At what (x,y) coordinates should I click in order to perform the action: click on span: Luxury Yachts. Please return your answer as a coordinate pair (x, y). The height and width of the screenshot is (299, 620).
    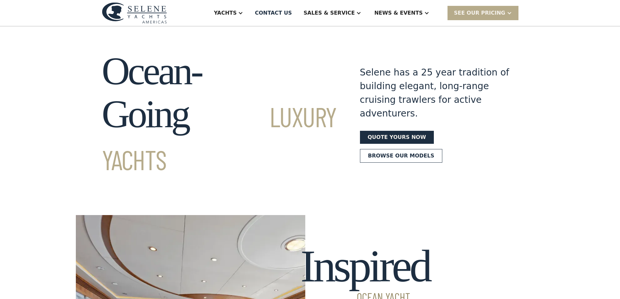
    Looking at the image, I should click on (219, 138).